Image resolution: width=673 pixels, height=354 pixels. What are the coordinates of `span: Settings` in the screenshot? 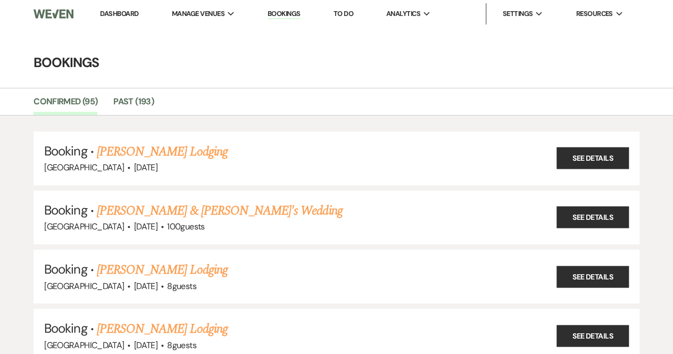 It's located at (517, 14).